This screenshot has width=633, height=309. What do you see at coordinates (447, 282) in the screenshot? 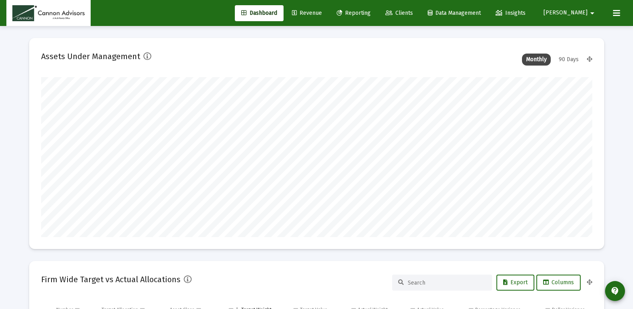
I see `input: Search` at bounding box center [447, 282].